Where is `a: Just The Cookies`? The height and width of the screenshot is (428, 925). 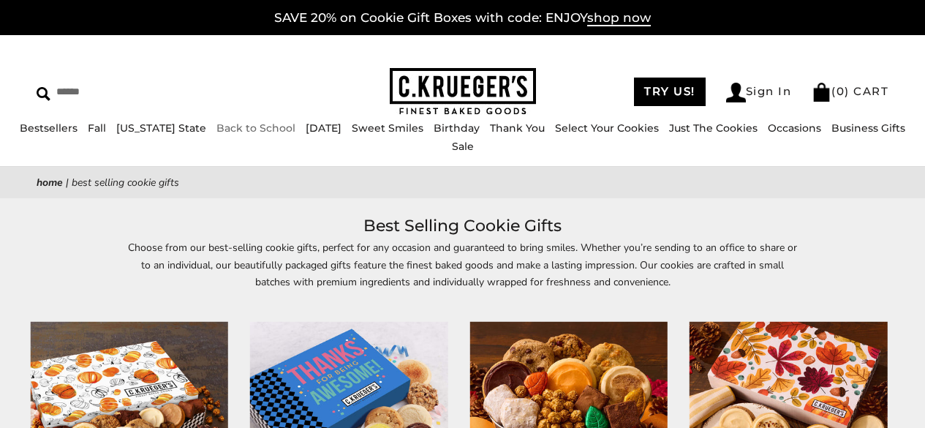 a: Just The Cookies is located at coordinates (713, 128).